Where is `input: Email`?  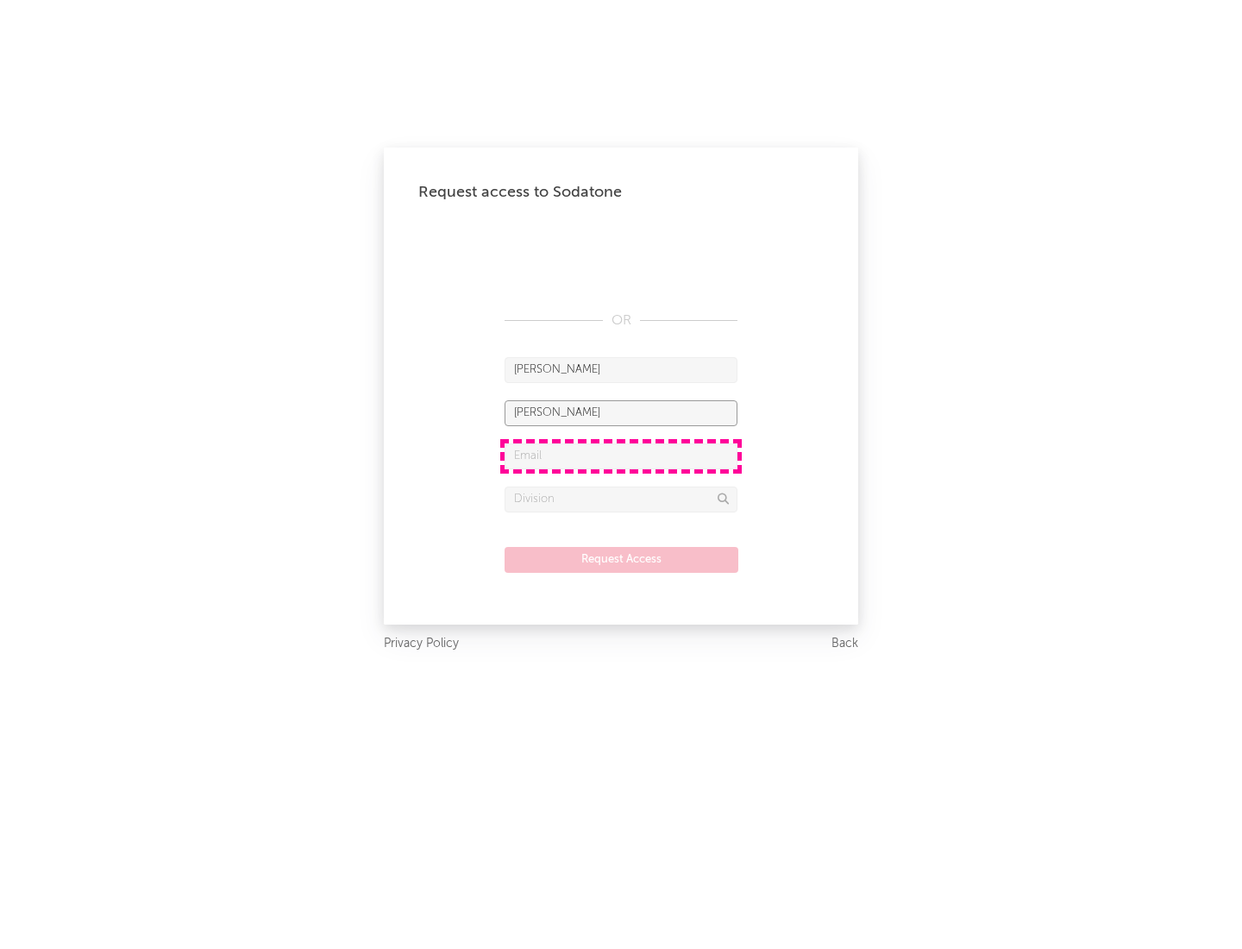
input: Email is located at coordinates (621, 456).